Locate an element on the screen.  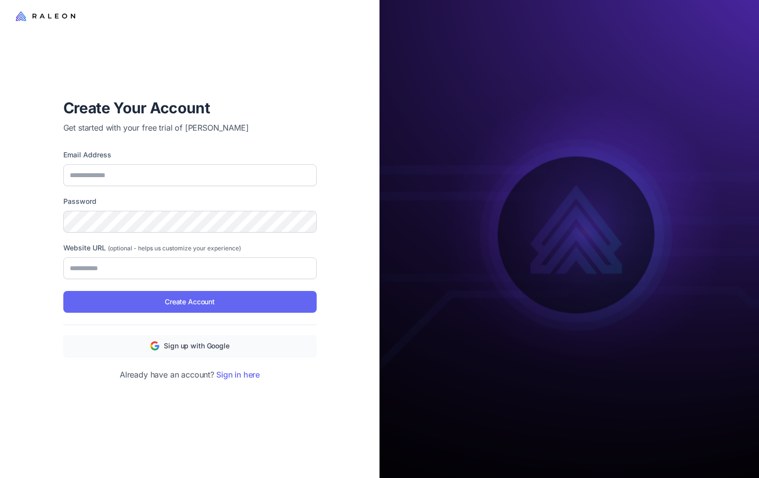
button: Sign up with Google is located at coordinates (190, 346).